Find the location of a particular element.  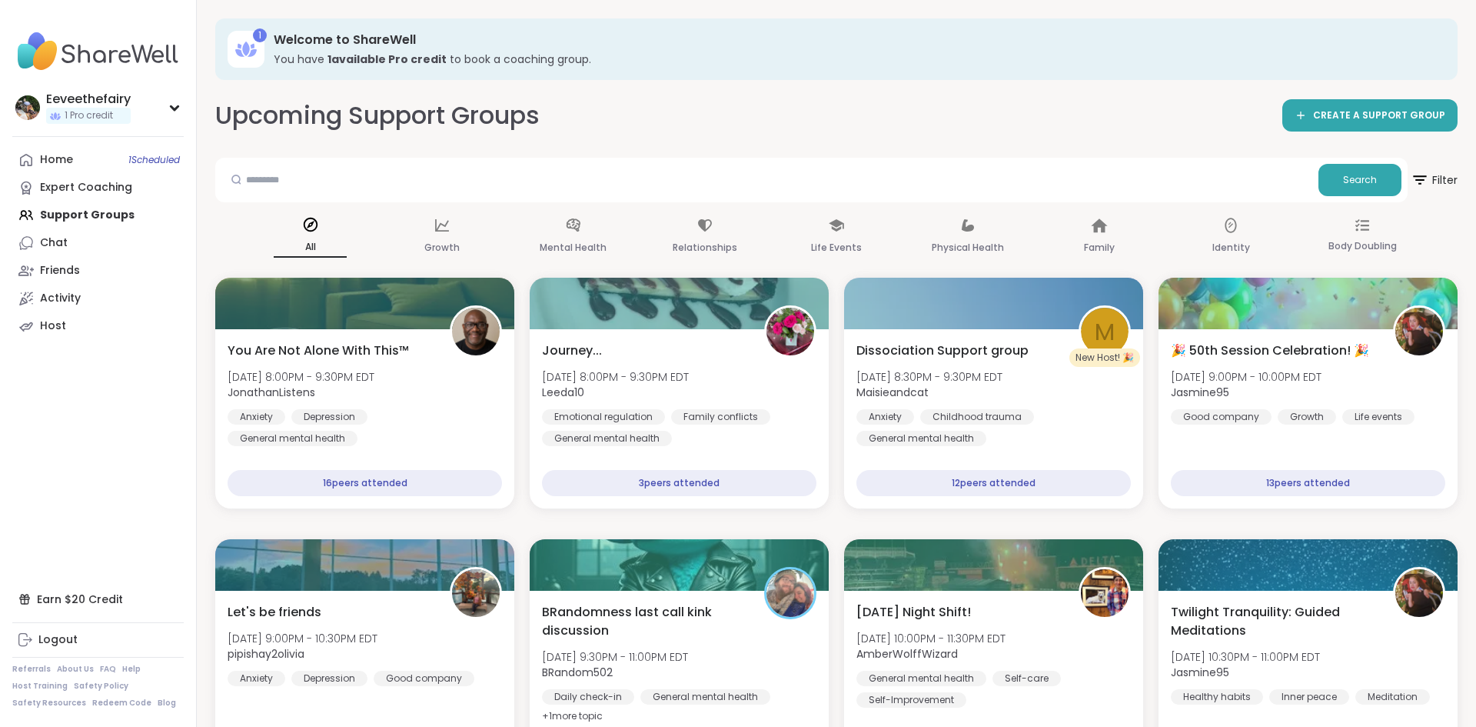

div: Home is located at coordinates (56, 160).